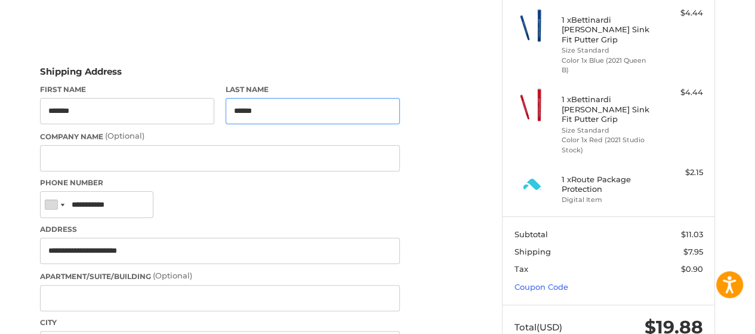 This screenshot has width=755, height=334. What do you see at coordinates (127, 89) in the screenshot?
I see `label: First Name` at bounding box center [127, 89].